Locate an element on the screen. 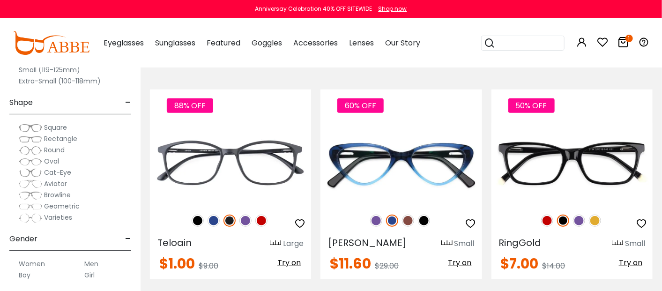 The width and height of the screenshot is (662, 291). img: Geometric.png is located at coordinates (30, 207).